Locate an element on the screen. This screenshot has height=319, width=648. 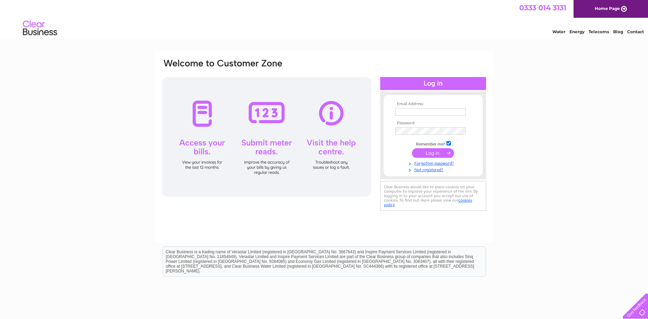
th: Email Address: is located at coordinates (433, 104).